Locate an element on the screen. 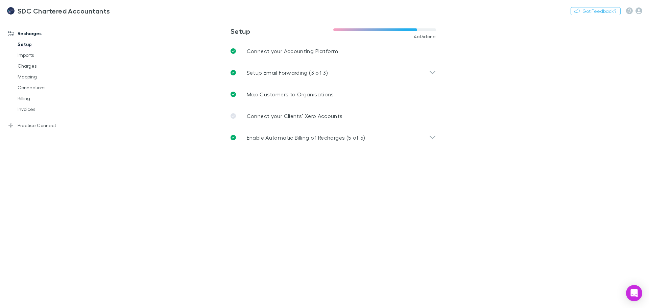  a: Practice Connect is located at coordinates (46, 125).